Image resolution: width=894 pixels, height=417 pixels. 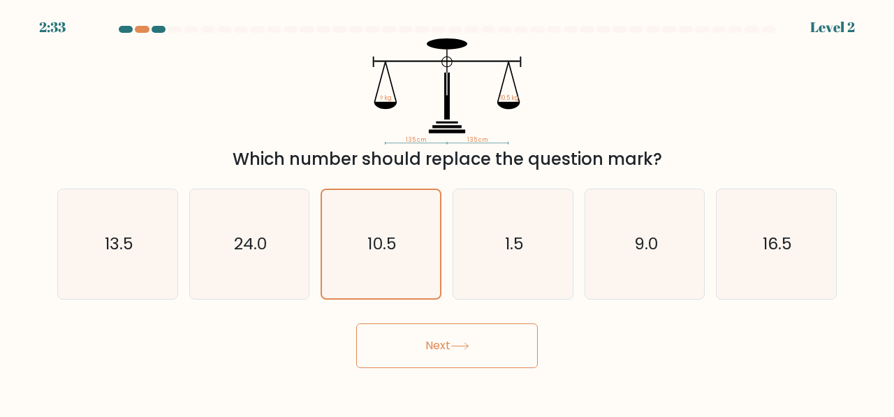 I want to click on text: 16.5, so click(x=777, y=243).